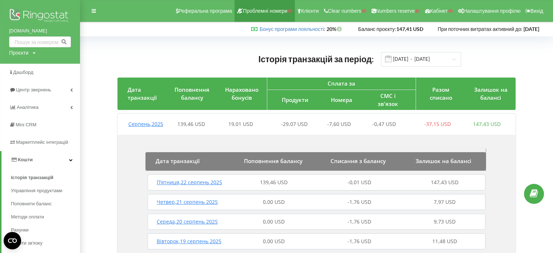 Image resolution: width=553 pixels, height=253 pixels. What do you see at coordinates (359, 182) in the screenshot?
I see `span: -0,01 USD` at bounding box center [359, 182].